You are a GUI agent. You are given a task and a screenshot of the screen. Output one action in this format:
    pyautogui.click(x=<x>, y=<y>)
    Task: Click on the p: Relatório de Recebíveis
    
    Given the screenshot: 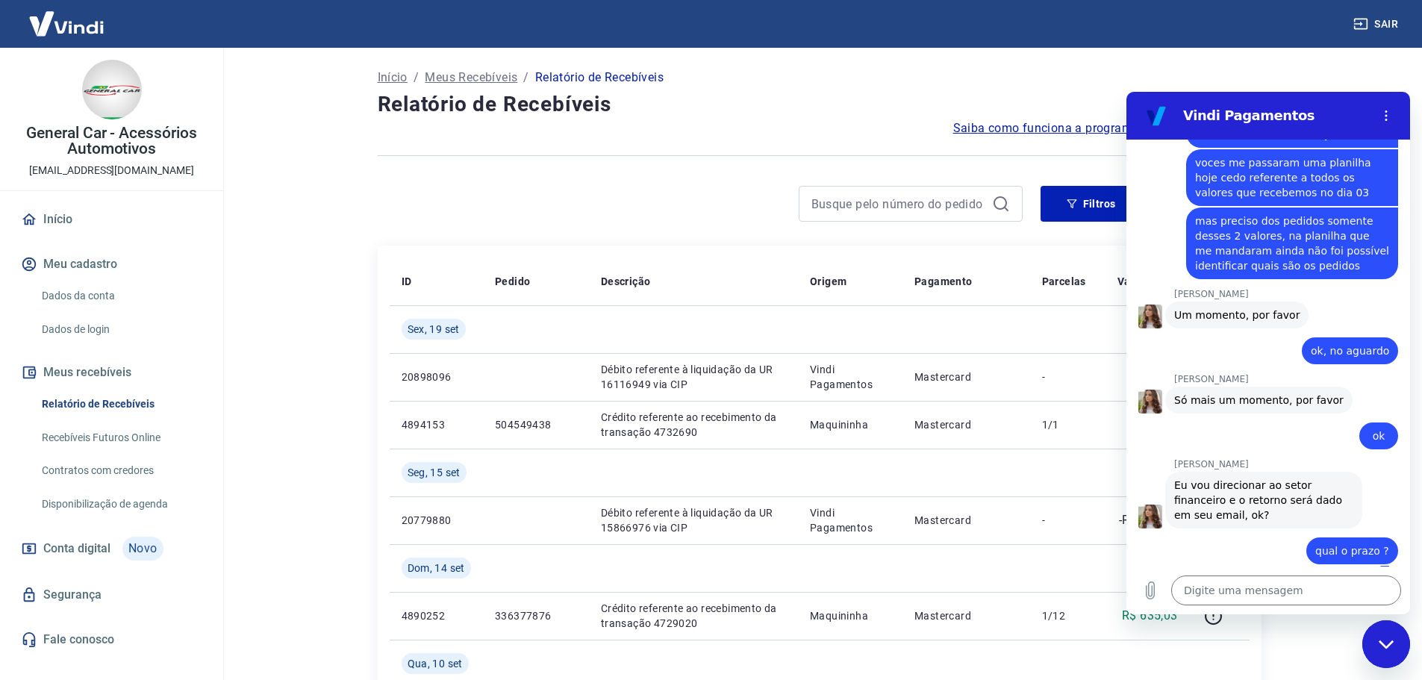 What is the action you would take?
    pyautogui.click(x=600, y=78)
    